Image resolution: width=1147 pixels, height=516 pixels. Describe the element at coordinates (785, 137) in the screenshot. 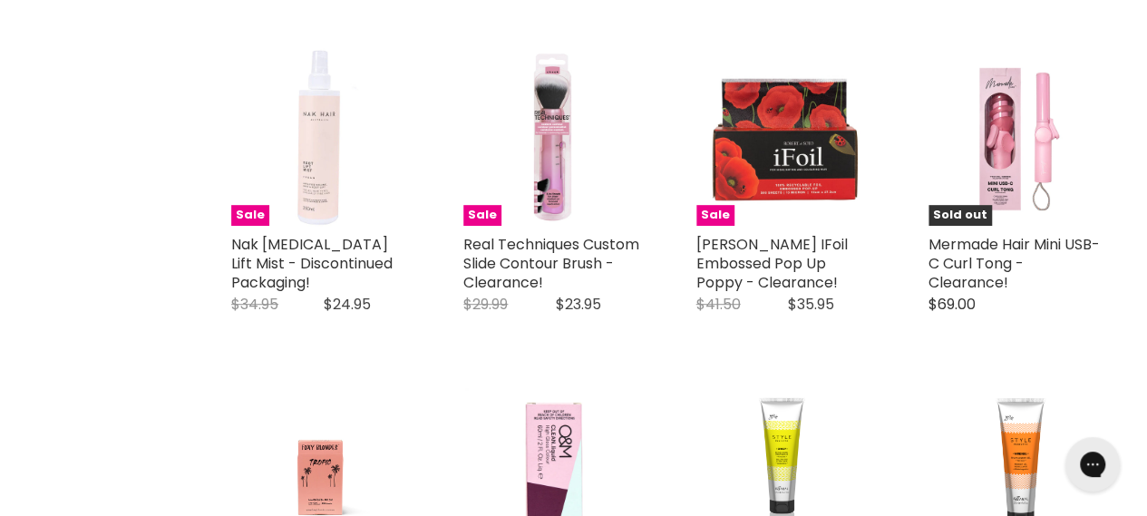

I see `a: Robert De Soto IFoil Embossed Pop Up Poppy - Clearance! Robert De Soto IFoil Embossed Pop Up Popp...` at that location.